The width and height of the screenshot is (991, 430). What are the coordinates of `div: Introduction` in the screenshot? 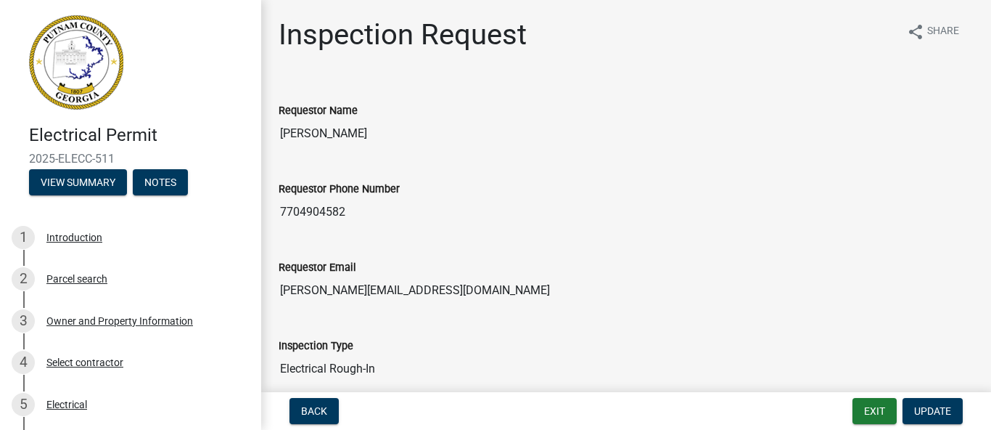 It's located at (74, 237).